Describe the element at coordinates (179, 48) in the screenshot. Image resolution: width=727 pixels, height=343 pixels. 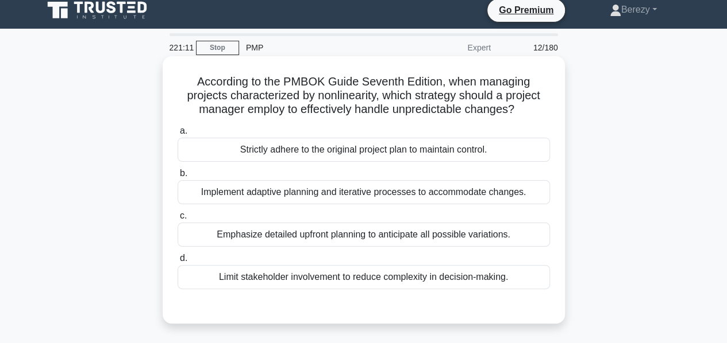
I see `div: 221:11` at that location.